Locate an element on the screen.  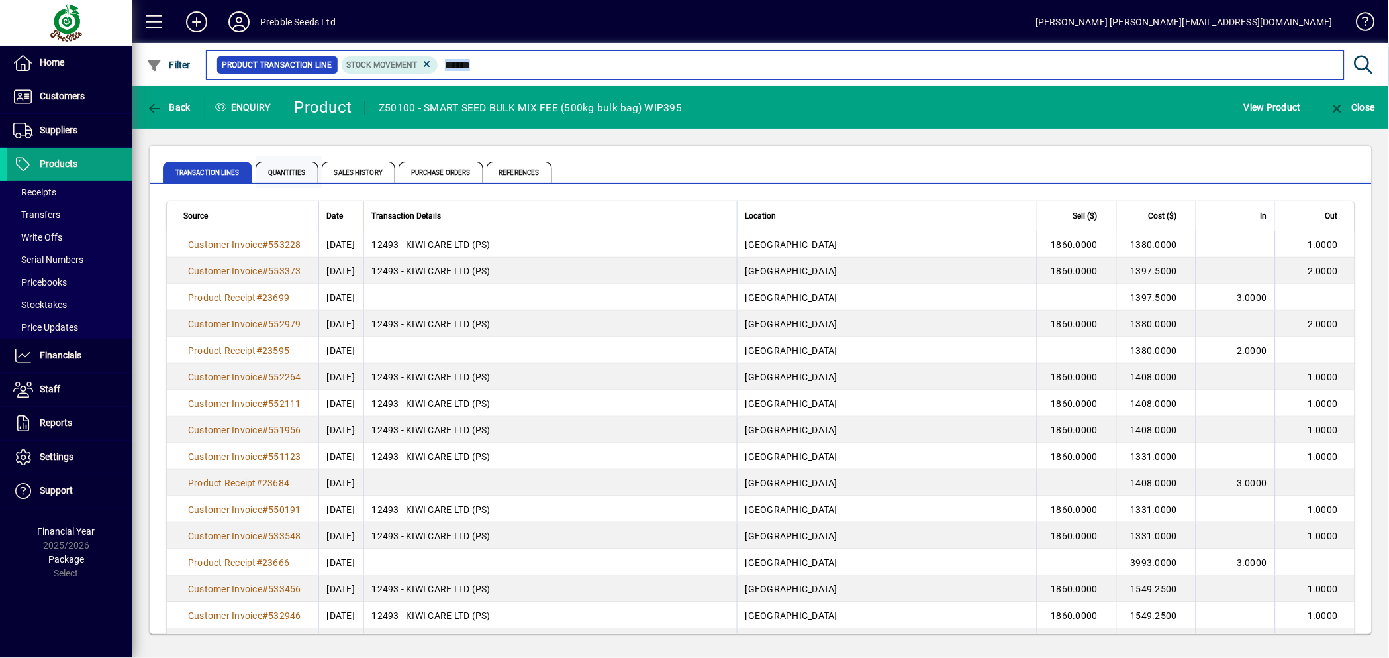
span: 552979 is located at coordinates (285, 324).